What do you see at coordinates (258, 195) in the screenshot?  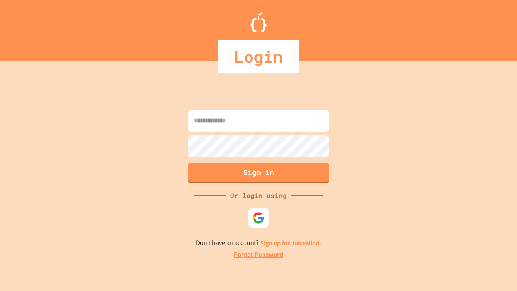 I see `div: Or login using` at bounding box center [258, 195].